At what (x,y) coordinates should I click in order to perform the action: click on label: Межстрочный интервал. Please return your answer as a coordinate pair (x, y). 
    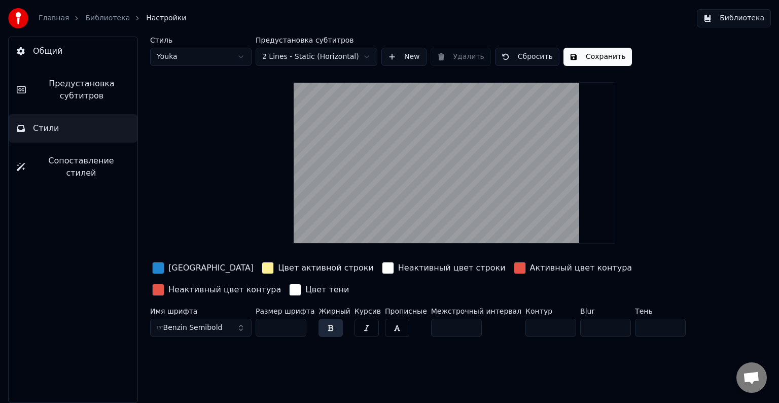
    Looking at the image, I should click on (476, 311).